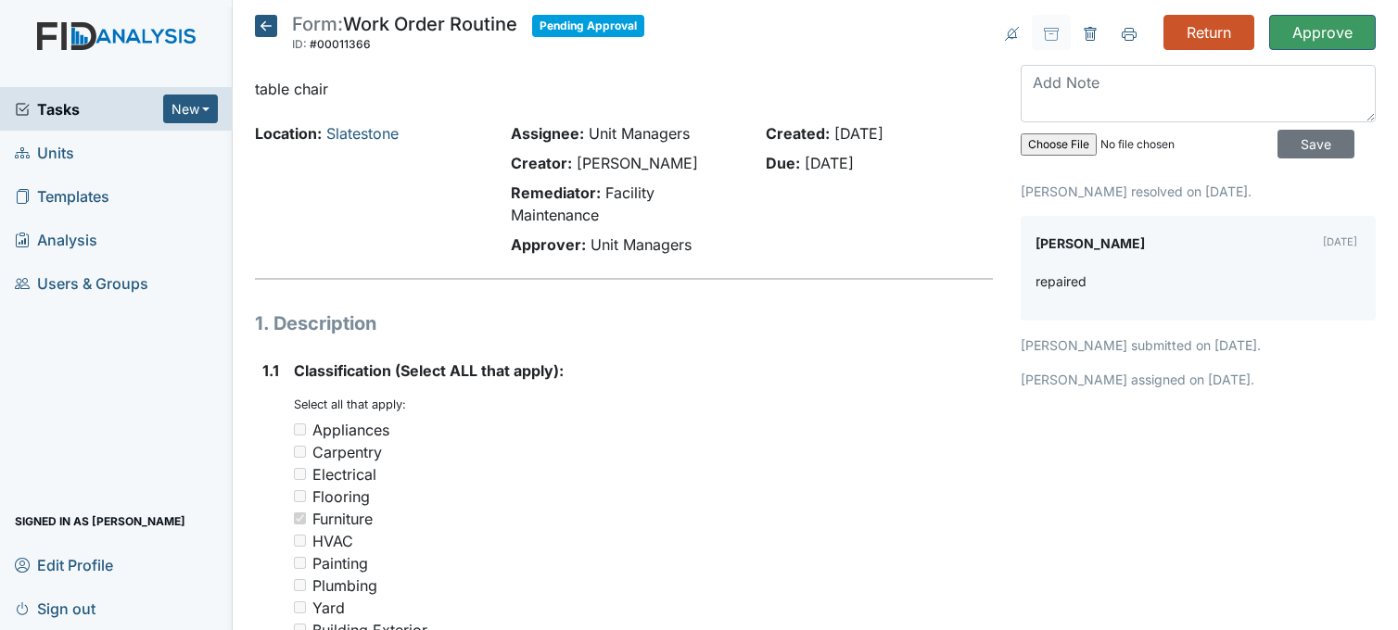 The height and width of the screenshot is (630, 1398). Describe the element at coordinates (299, 518) in the screenshot. I see `input: Furniture` at that location.